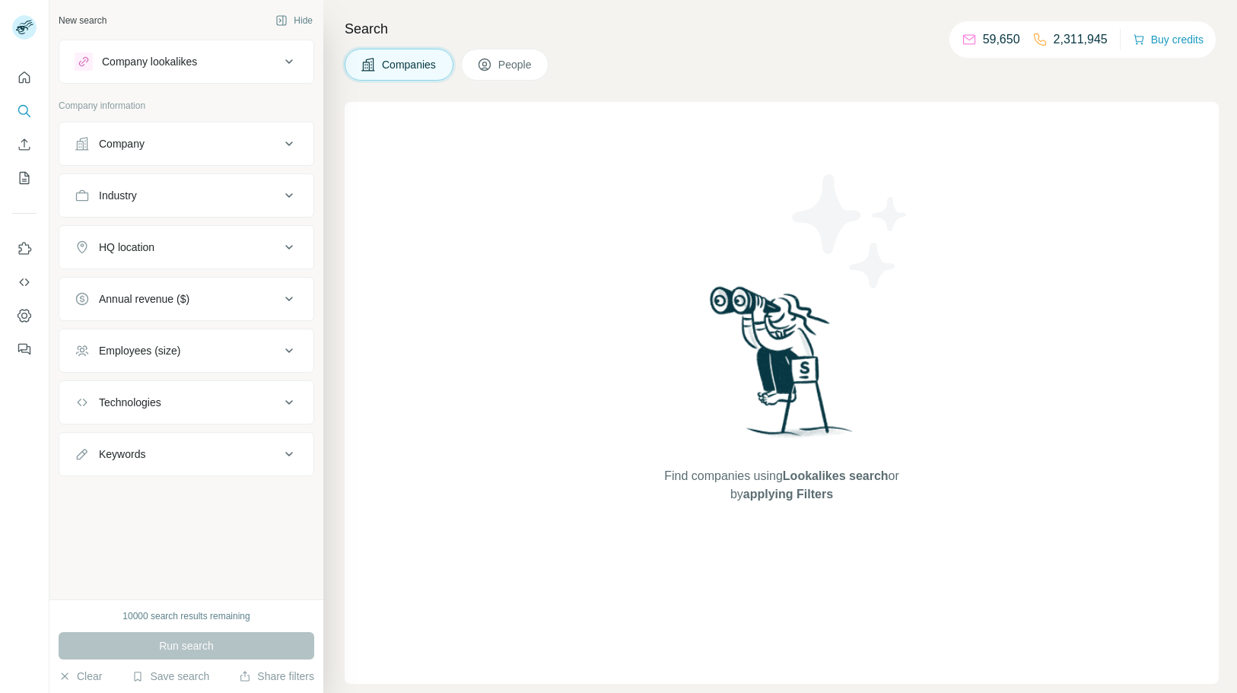  I want to click on button: Company, so click(186, 144).